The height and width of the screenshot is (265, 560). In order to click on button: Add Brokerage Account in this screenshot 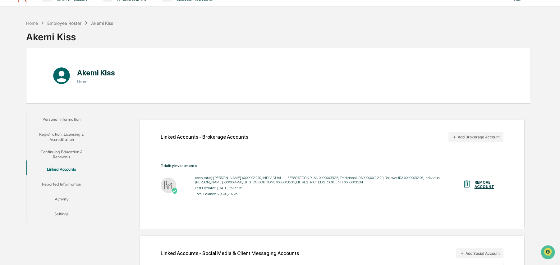, I will do `click(476, 137)`.